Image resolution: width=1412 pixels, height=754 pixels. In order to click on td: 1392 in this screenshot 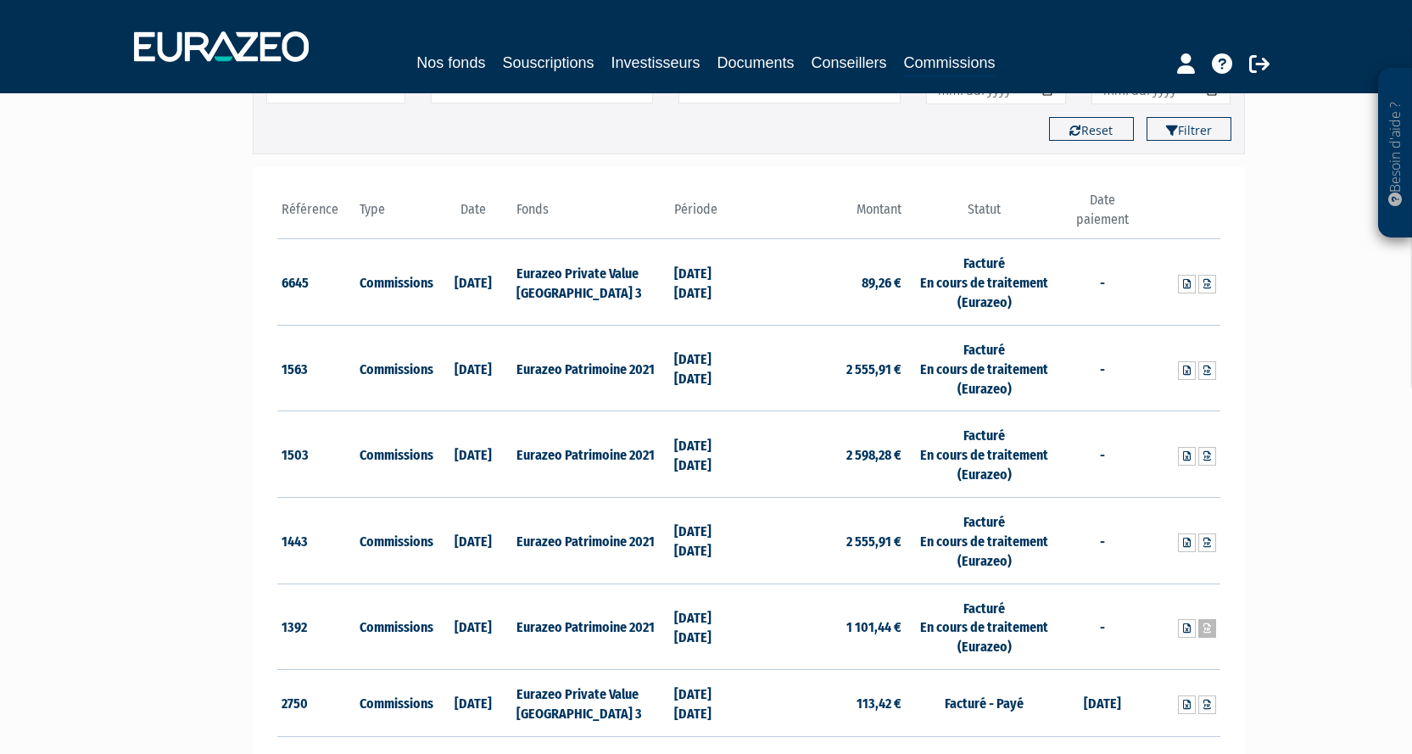, I will do `click(316, 626)`.